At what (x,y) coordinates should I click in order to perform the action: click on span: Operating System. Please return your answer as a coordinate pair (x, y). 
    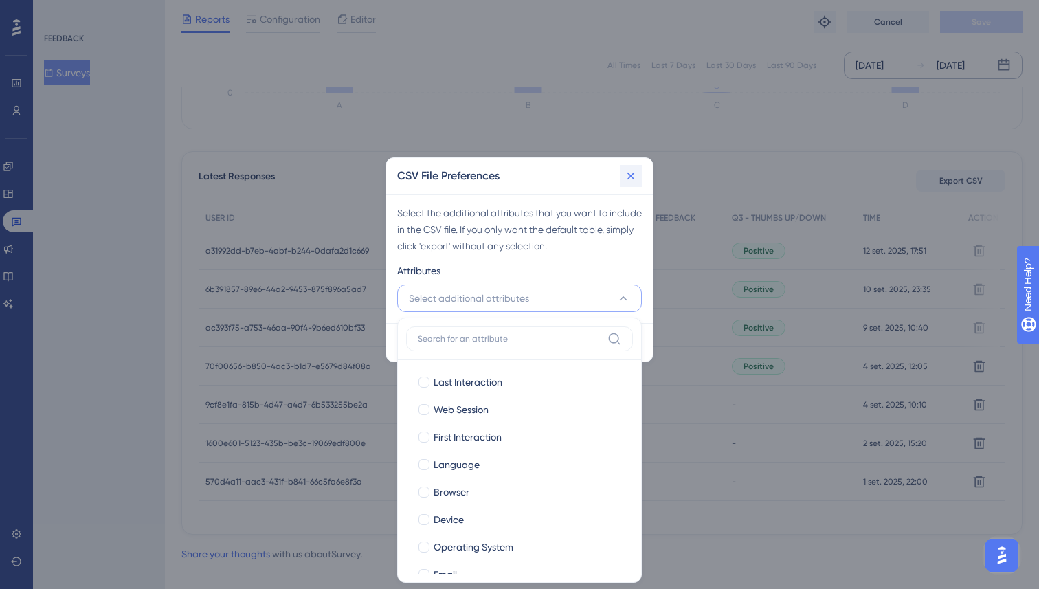
    Looking at the image, I should click on (474, 547).